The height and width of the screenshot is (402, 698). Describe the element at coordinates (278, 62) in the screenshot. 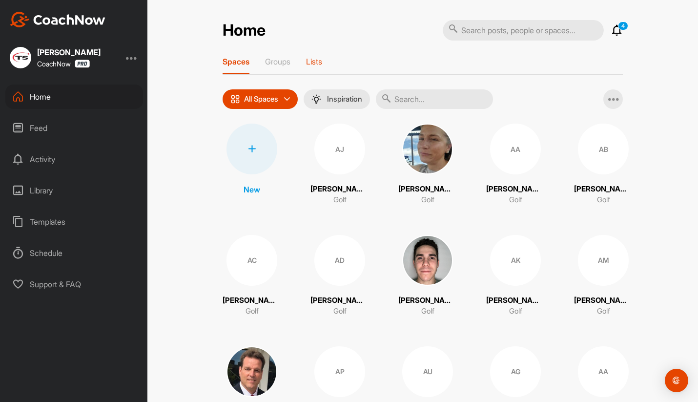

I see `p: Groups` at that location.